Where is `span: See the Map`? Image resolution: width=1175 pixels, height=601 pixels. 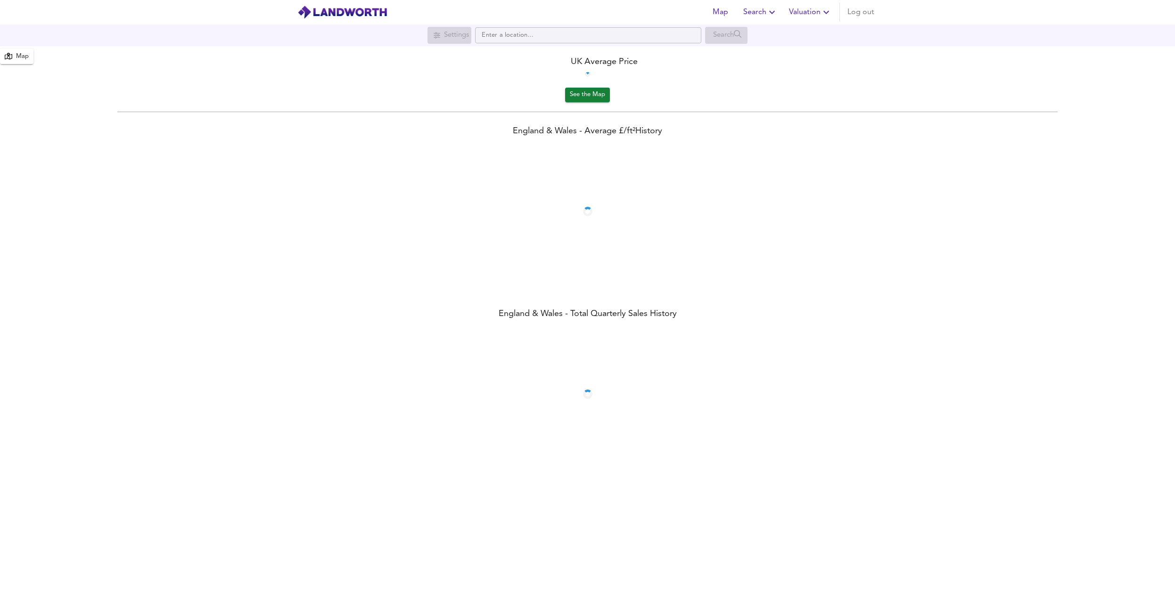 span: See the Map is located at coordinates (587, 95).